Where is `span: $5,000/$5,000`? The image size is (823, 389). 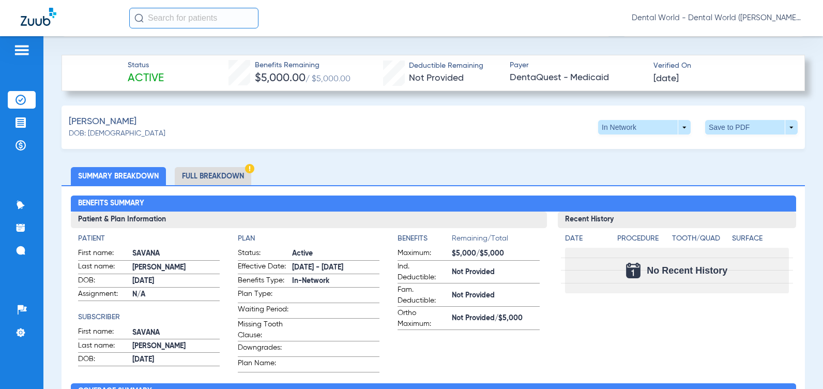
span: $5,000/$5,000 is located at coordinates (495, 253).